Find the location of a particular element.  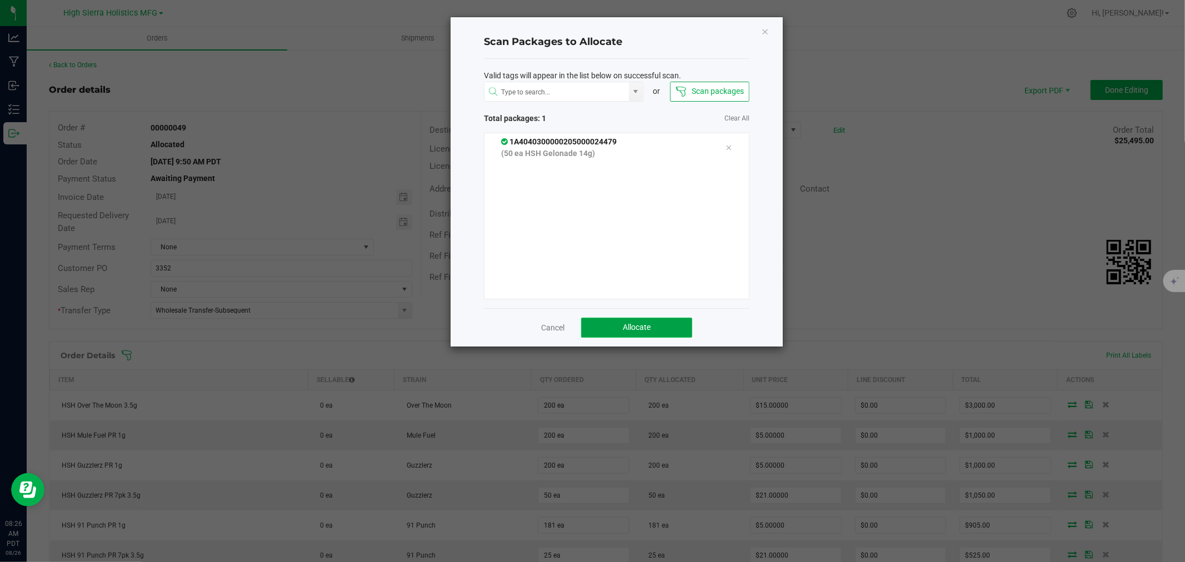

span: Total packages: 1 is located at coordinates (550, 118).